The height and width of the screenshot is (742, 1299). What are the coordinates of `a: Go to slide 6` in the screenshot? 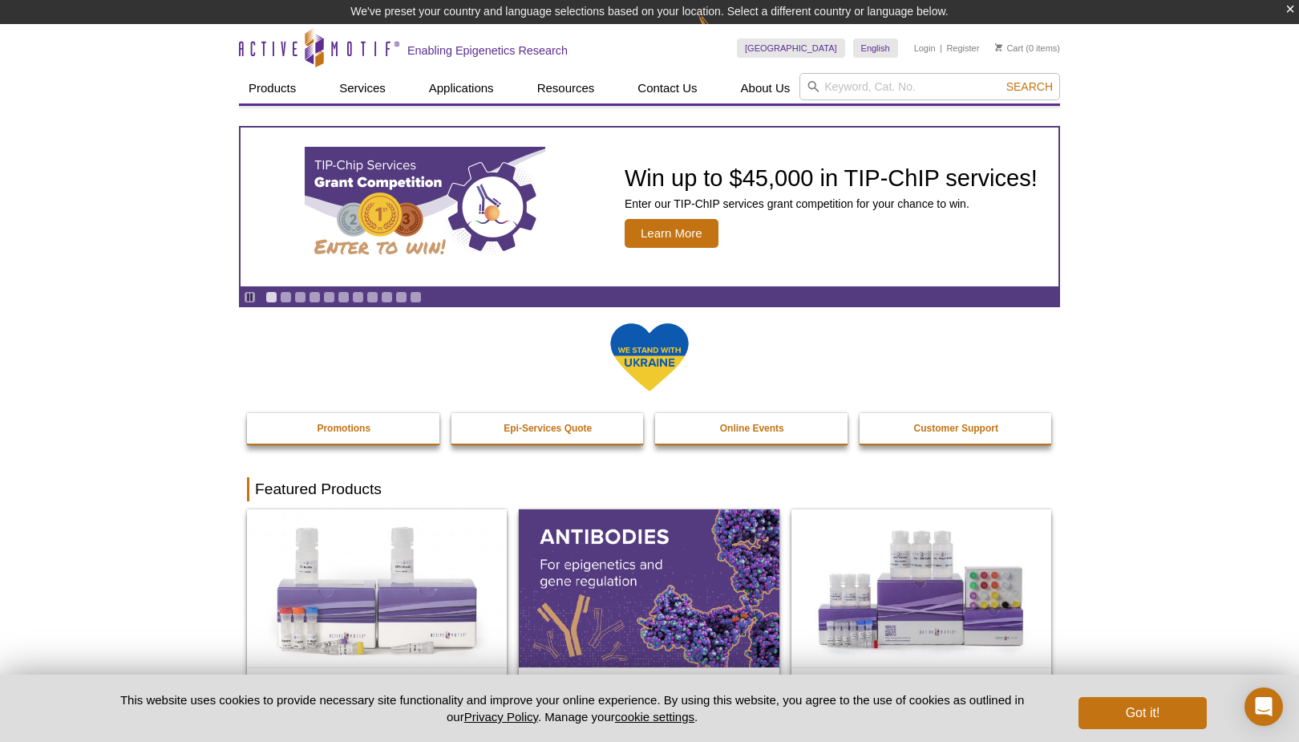 It's located at (343, 297).